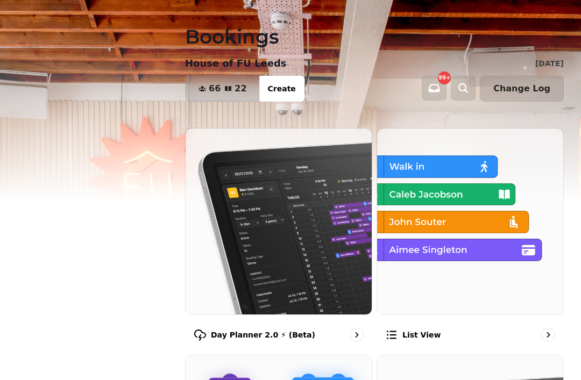 Image resolution: width=581 pixels, height=380 pixels. What do you see at coordinates (444, 78) in the screenshot?
I see `span: 99+` at bounding box center [444, 78].